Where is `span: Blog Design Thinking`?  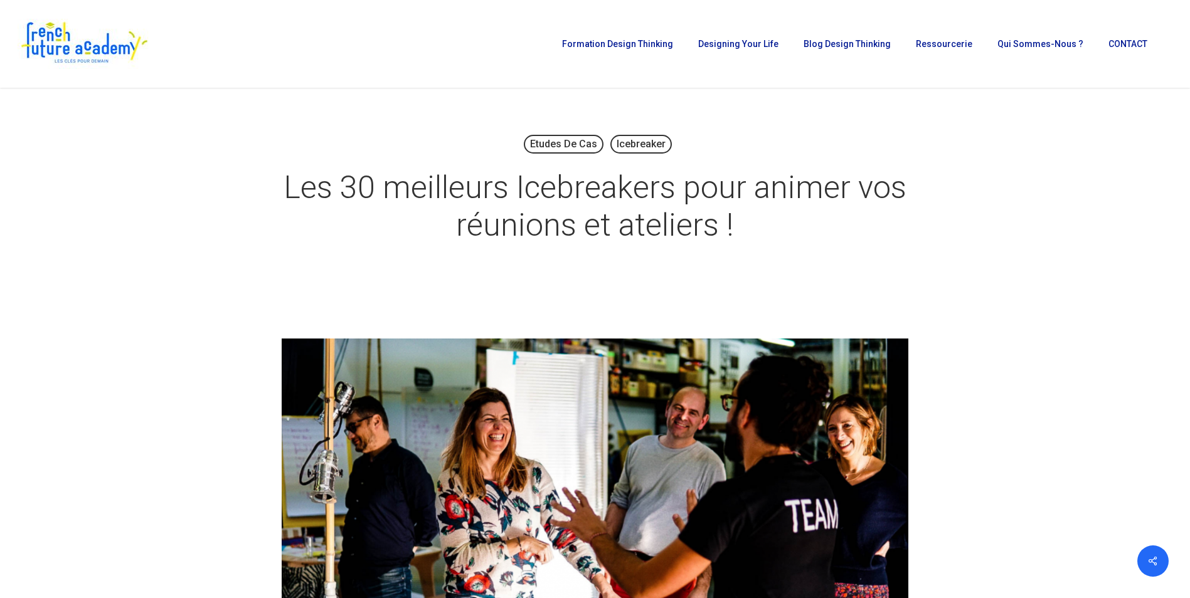
span: Blog Design Thinking is located at coordinates (847, 44).